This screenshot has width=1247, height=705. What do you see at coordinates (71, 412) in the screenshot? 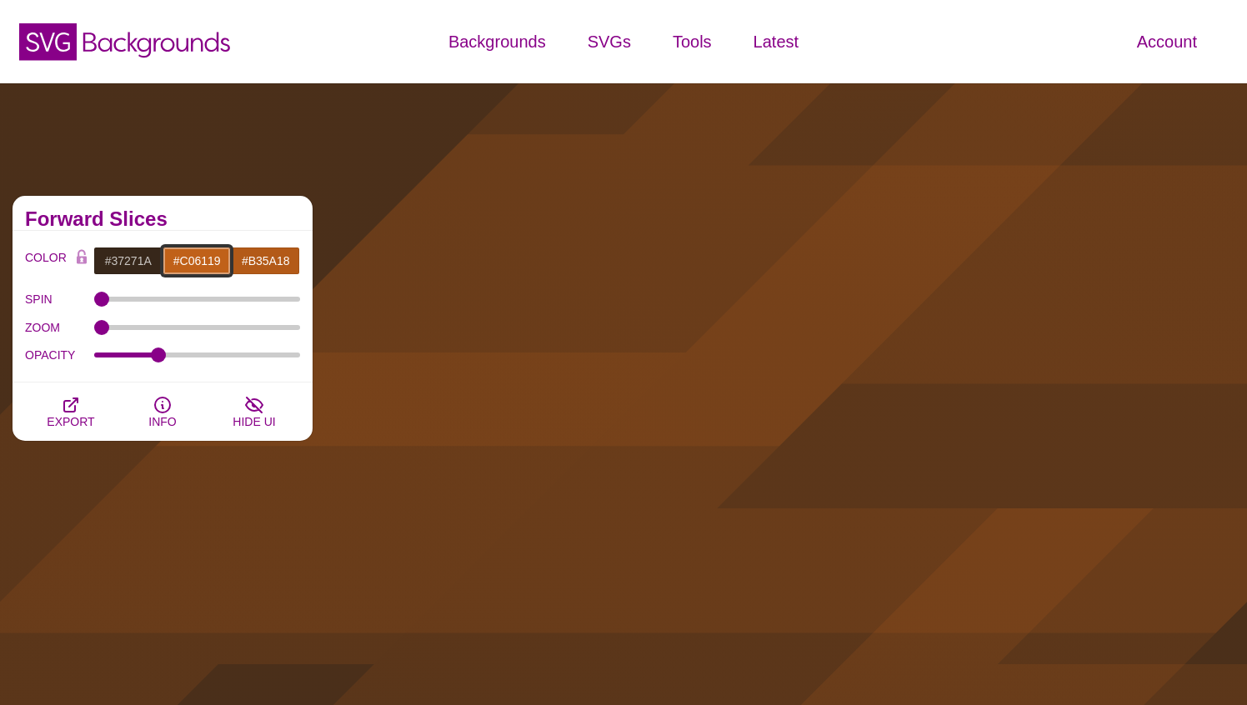
I see `button: EXPORT` at bounding box center [71, 412].